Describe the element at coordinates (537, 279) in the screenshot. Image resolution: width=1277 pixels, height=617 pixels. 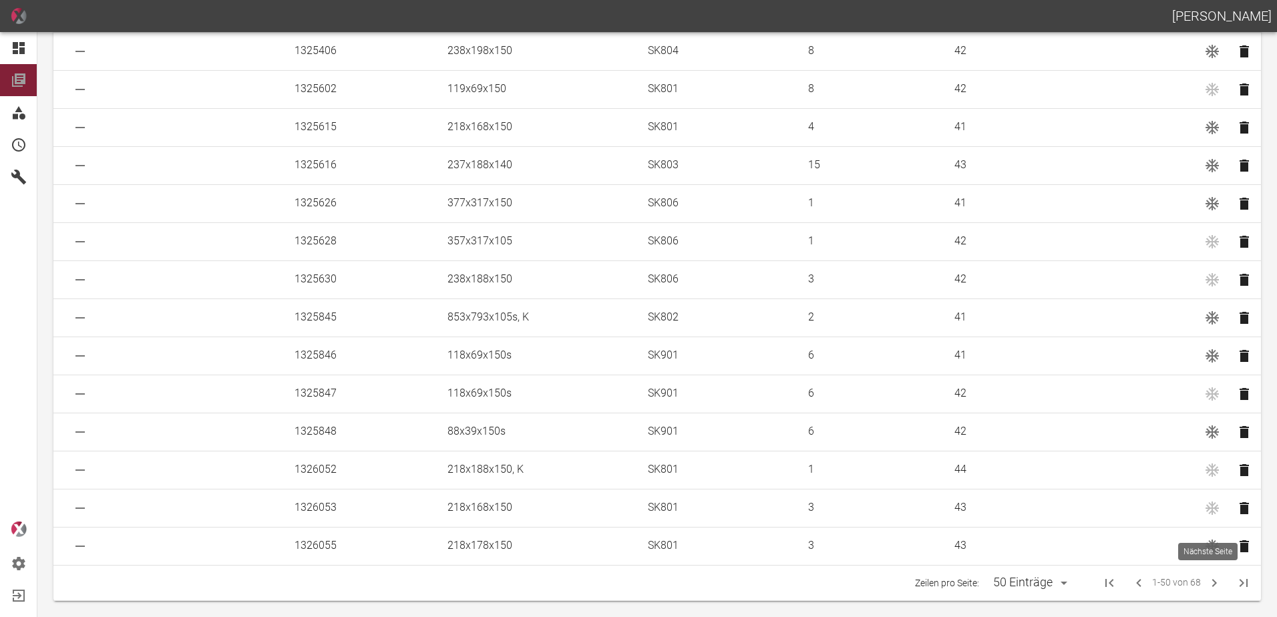
I see `td: 238x188x150` at that location.